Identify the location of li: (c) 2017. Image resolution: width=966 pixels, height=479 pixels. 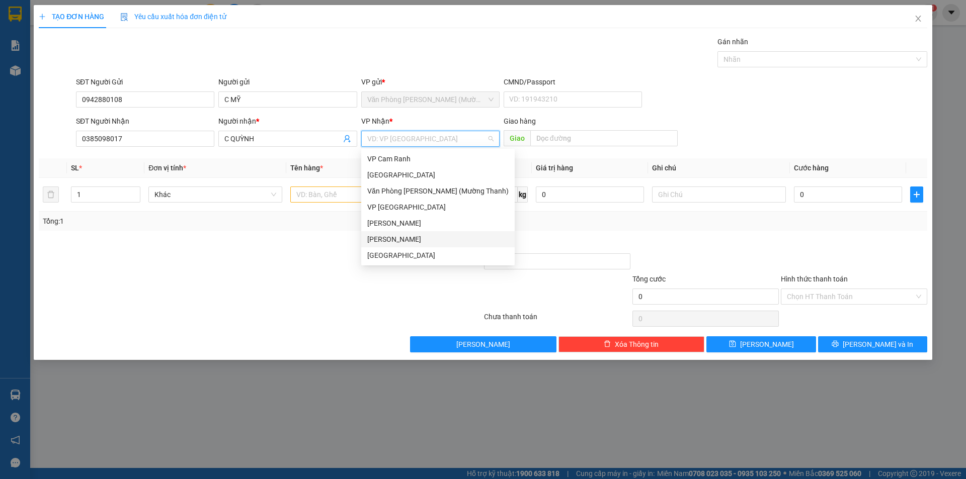
(111, 54).